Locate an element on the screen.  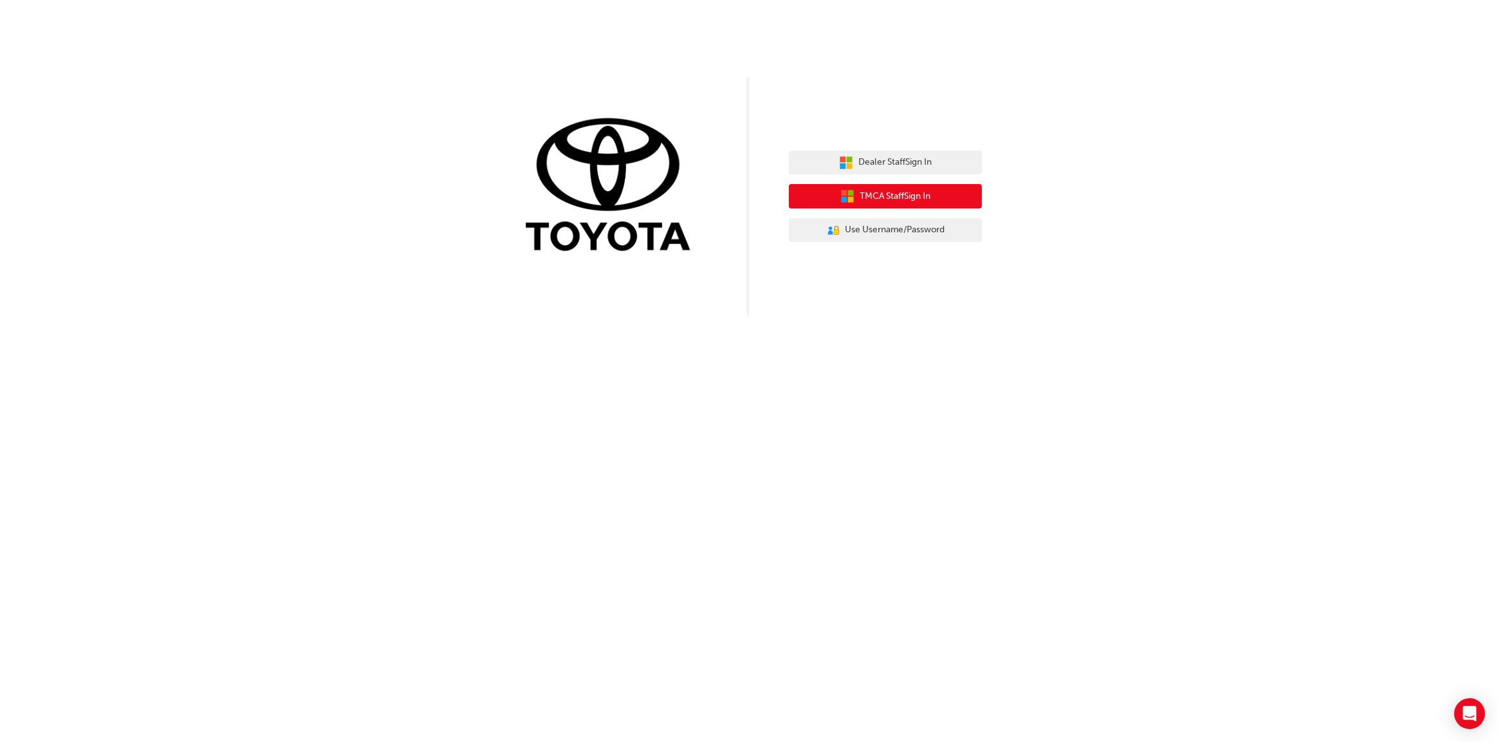
img: Trak is located at coordinates (612, 186).